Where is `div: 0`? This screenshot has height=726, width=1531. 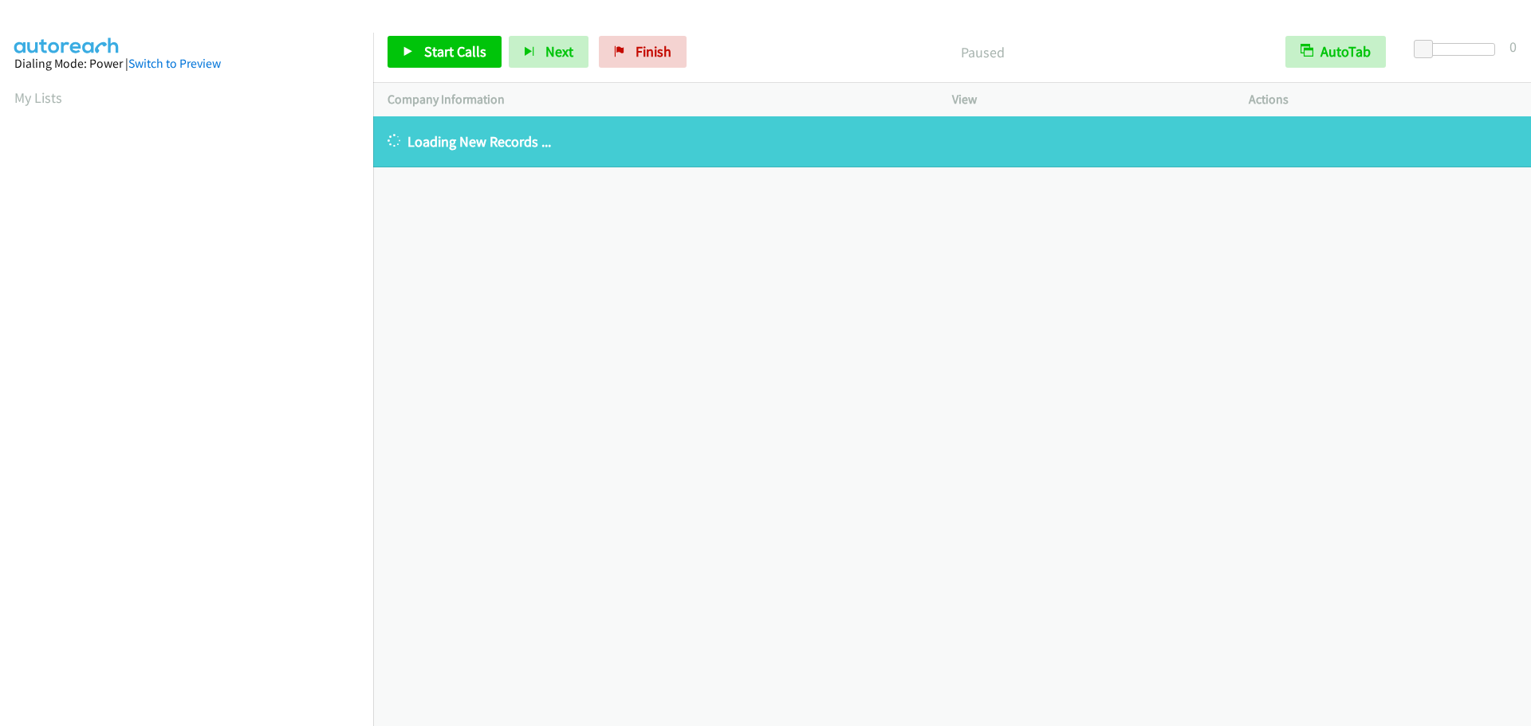
div: 0 is located at coordinates (1513, 46).